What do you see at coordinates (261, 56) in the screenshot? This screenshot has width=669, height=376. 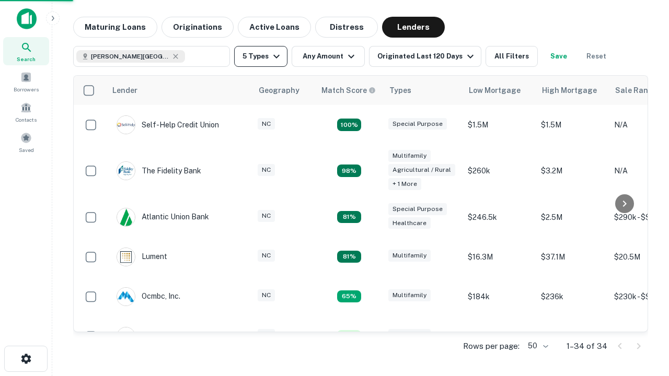 I see `button: 5 Types` at bounding box center [261, 56].